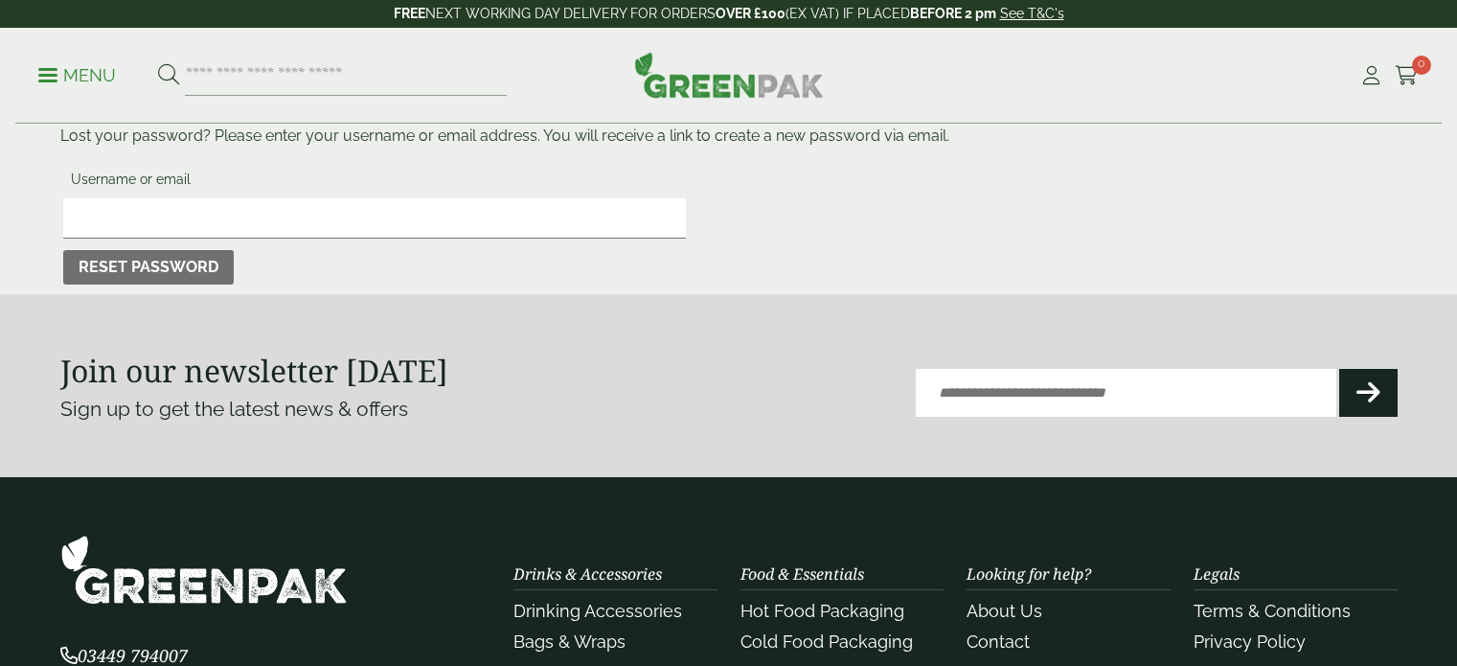  Describe the element at coordinates (827, 641) in the screenshot. I see `a: Cold Food Packaging` at that location.